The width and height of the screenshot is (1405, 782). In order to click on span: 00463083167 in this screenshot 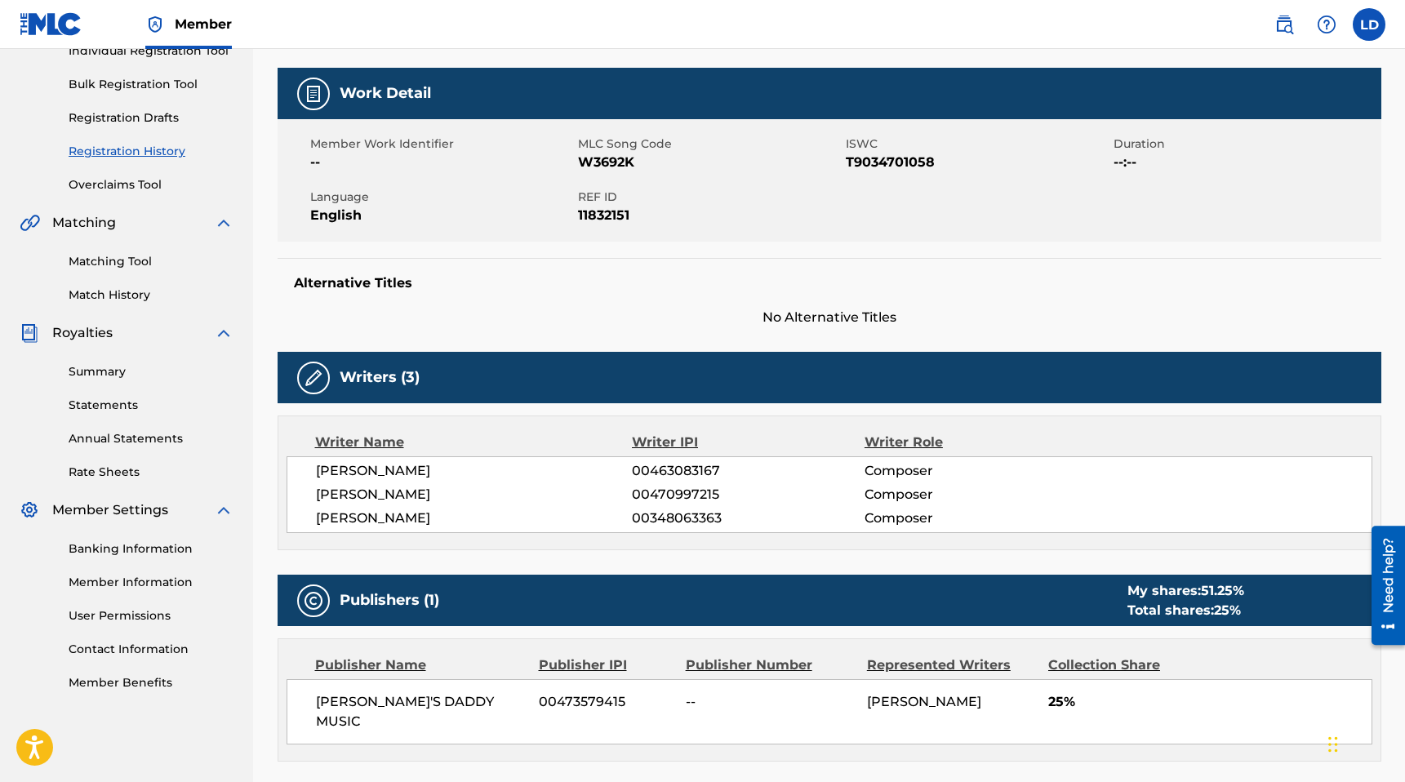, I will do `click(748, 471)`.